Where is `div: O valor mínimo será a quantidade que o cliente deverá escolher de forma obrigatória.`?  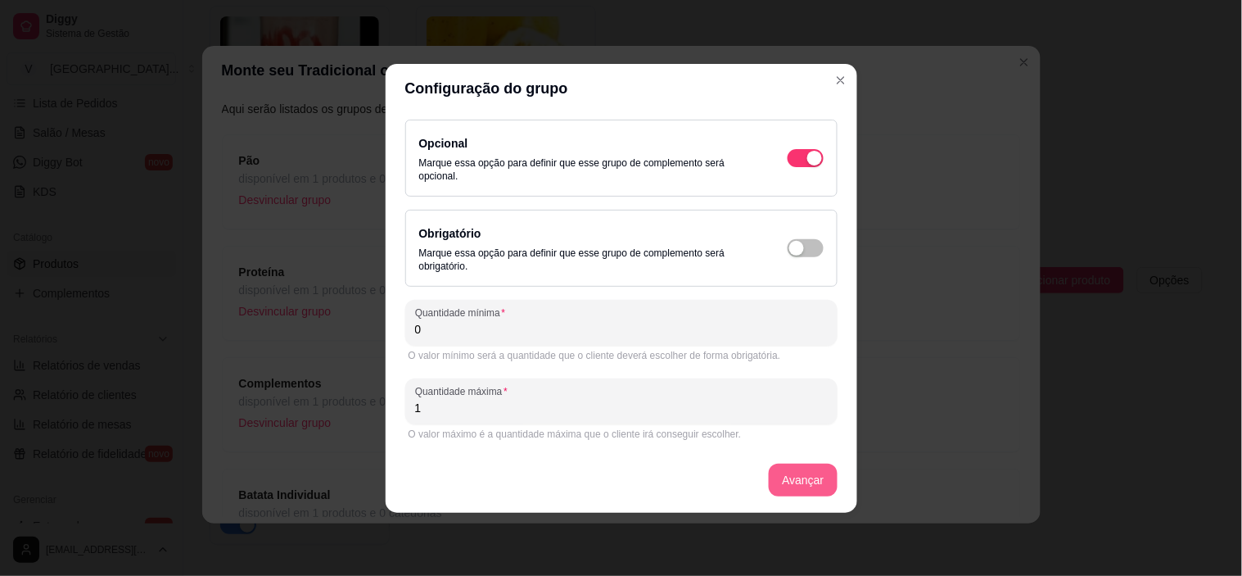
div: O valor mínimo será a quantidade que o cliente deverá escolher de forma obrigatória. is located at coordinates (622, 355).